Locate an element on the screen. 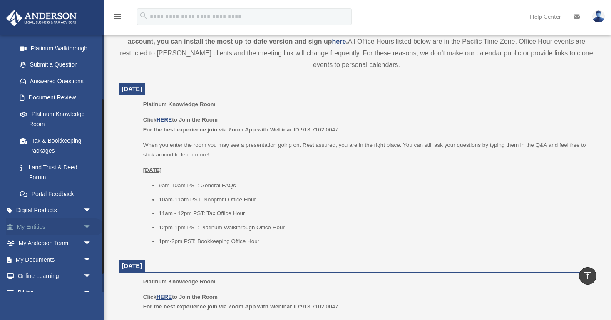  i: menu is located at coordinates (117, 17).